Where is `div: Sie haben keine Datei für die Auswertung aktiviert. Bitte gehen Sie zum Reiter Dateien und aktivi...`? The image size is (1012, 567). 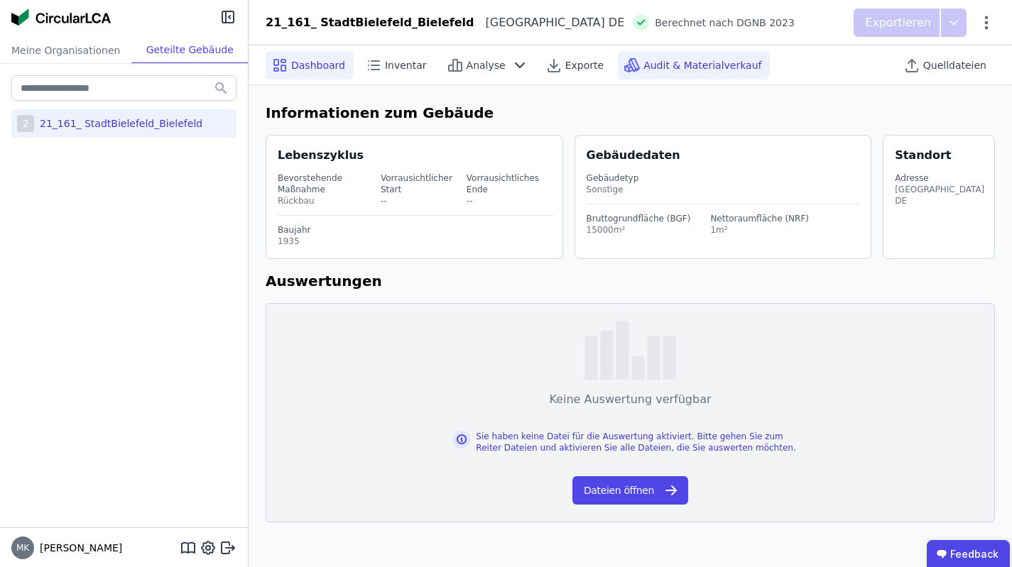 div: Sie haben keine Datei für die Auswertung aktiviert. Bitte gehen Sie zum Reiter Dateien und aktivi... is located at coordinates (641, 442).